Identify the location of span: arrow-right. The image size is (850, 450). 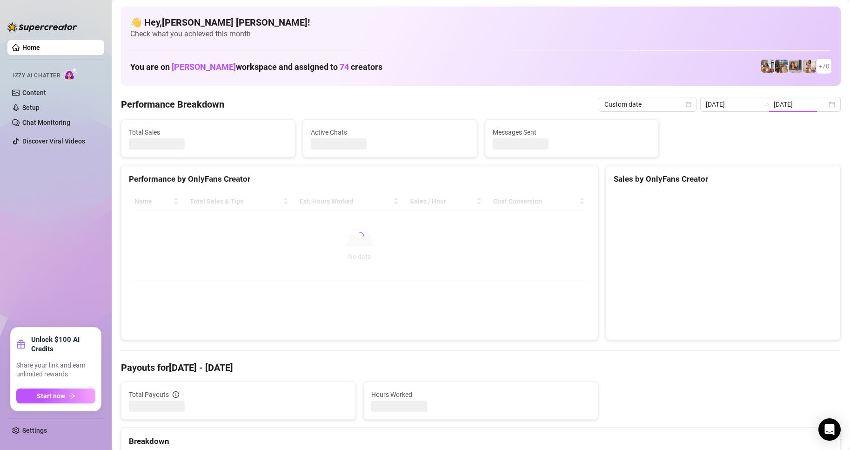
(72, 396).